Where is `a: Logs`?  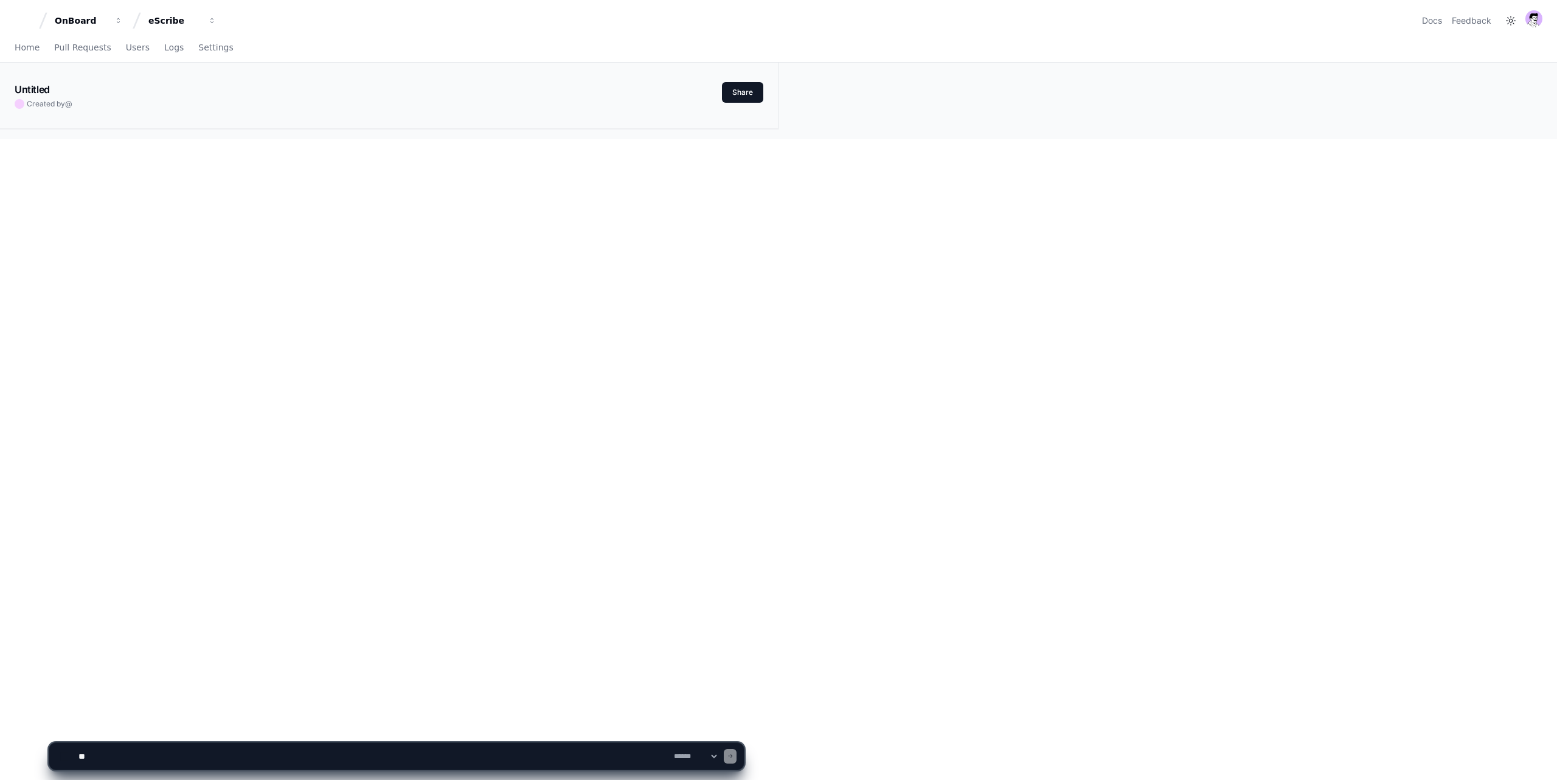
a: Logs is located at coordinates (174, 48).